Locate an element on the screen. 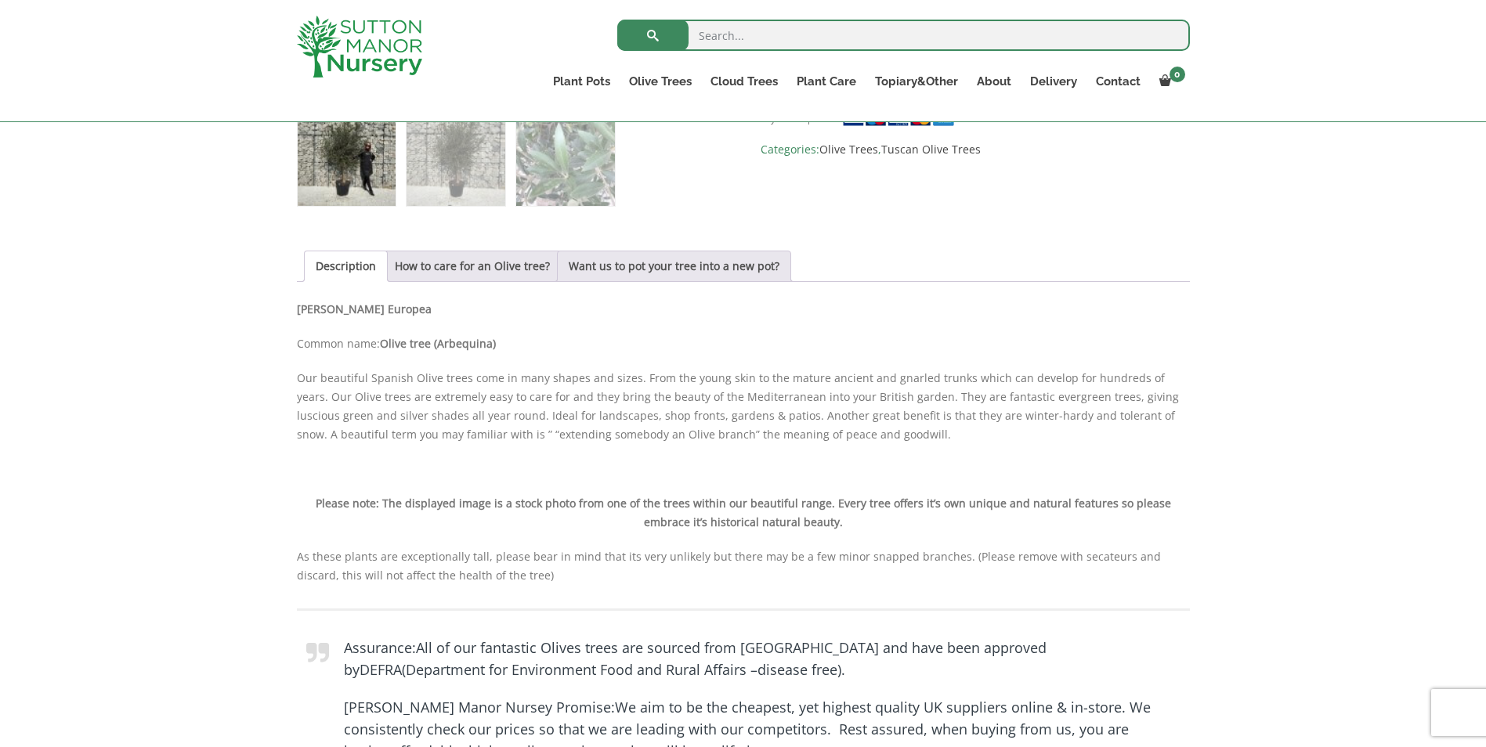 The width and height of the screenshot is (1486, 747). img: Tuscan Olive Tree XXL 1.90 - 2.40 - Image 2 is located at coordinates (455, 157).